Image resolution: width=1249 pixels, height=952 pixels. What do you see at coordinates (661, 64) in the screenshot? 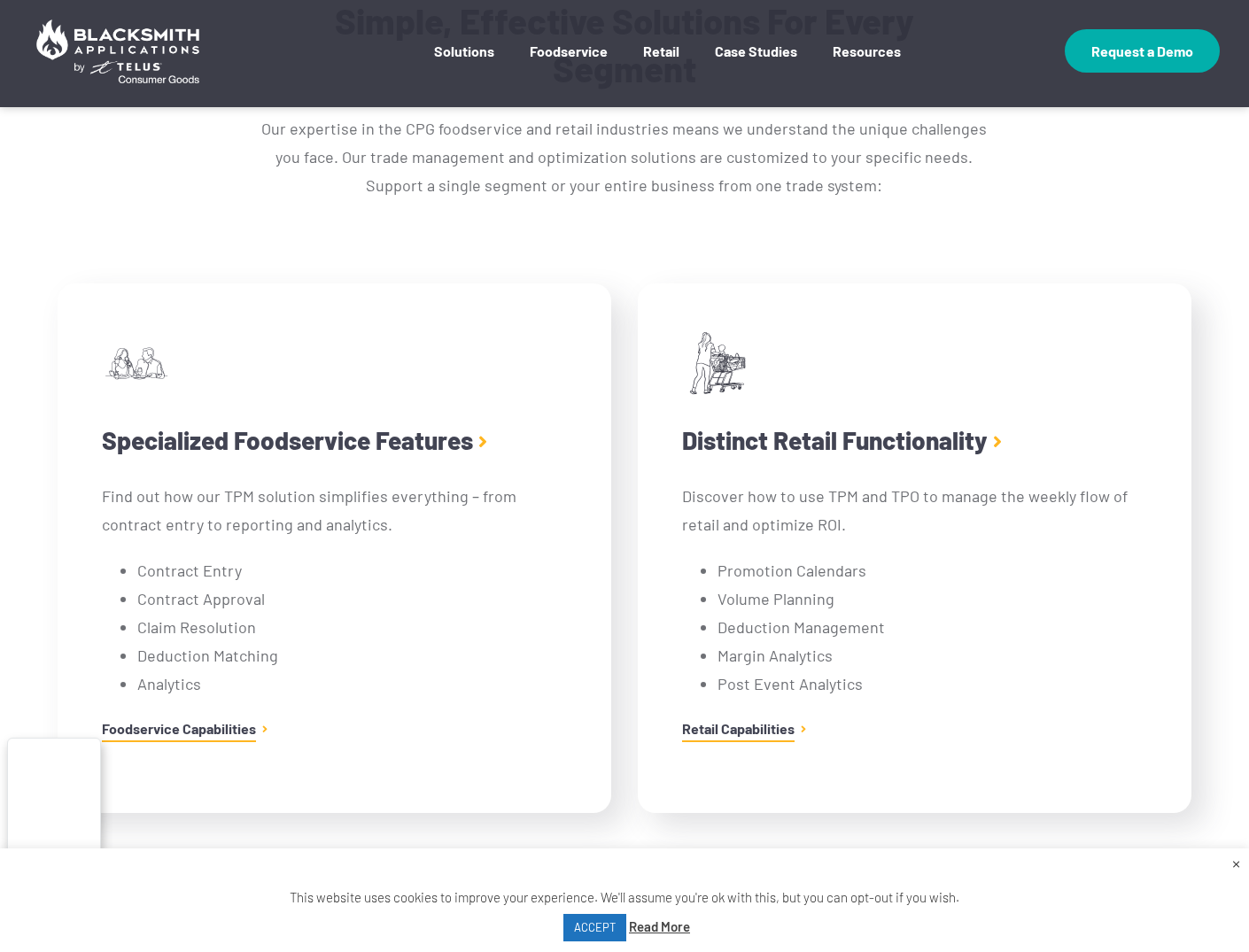
I see `a: Retail` at bounding box center [661, 64].